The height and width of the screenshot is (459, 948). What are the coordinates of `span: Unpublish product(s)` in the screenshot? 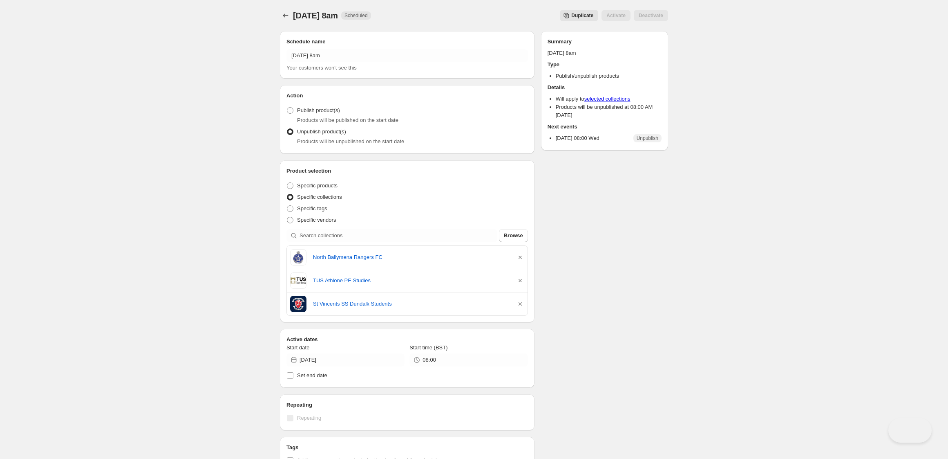 It's located at (322, 131).